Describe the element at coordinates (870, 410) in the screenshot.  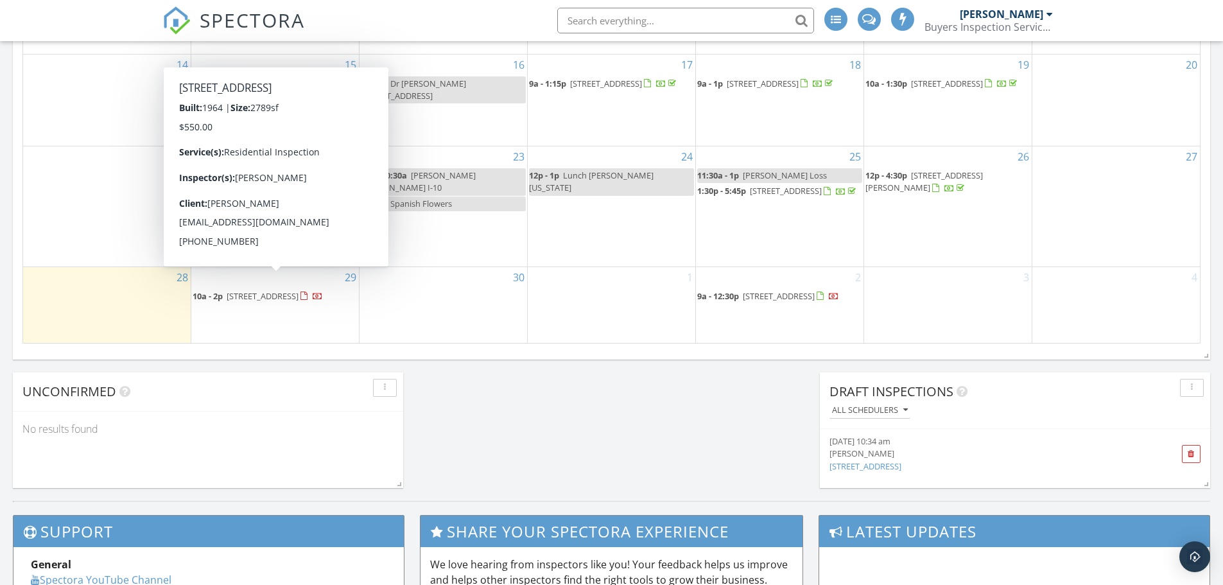
I see `button: All schedulers` at that location.